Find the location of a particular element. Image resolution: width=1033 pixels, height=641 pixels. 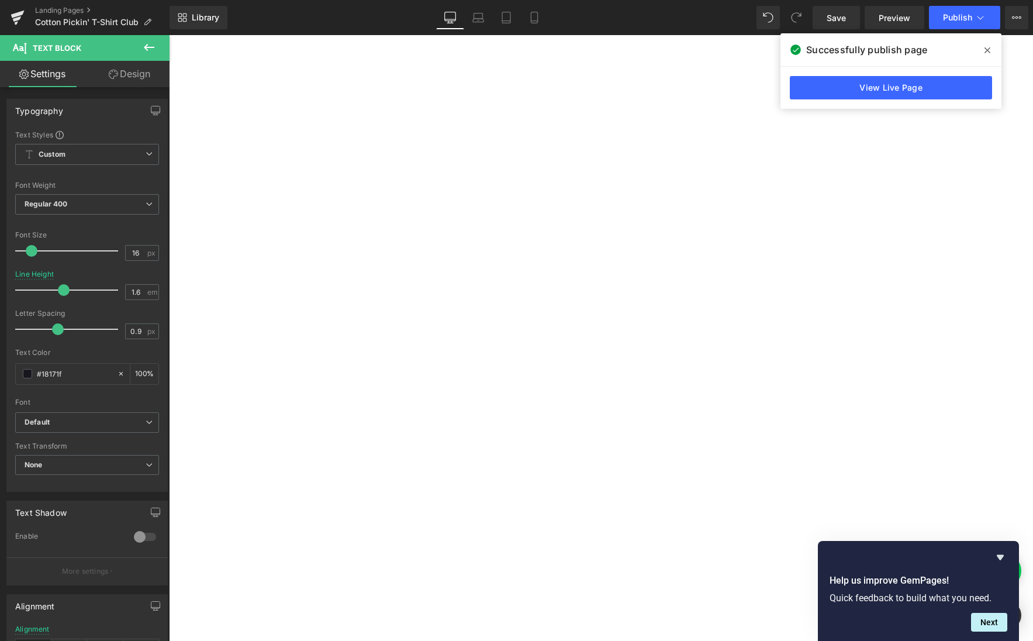

button: Redo is located at coordinates (797, 18).